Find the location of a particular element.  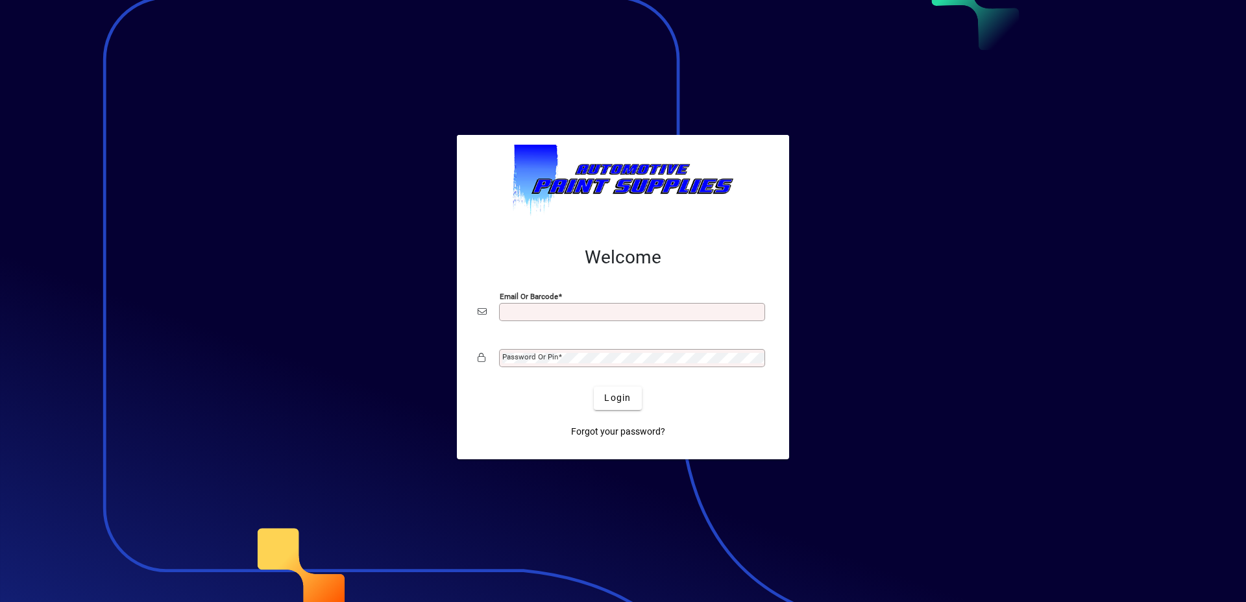

a: Forgot your password? is located at coordinates (618, 432).